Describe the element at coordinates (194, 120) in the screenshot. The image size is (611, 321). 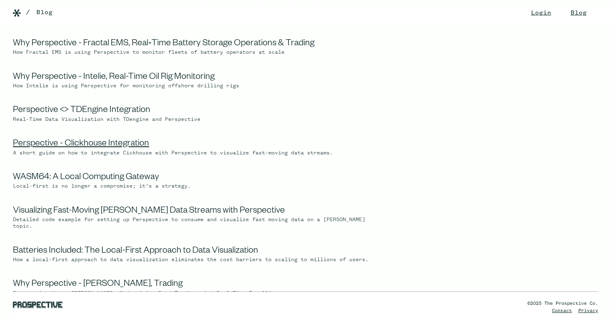
I see `div: Real-Time Data Visualization with TDengine and Perspective` at that location.